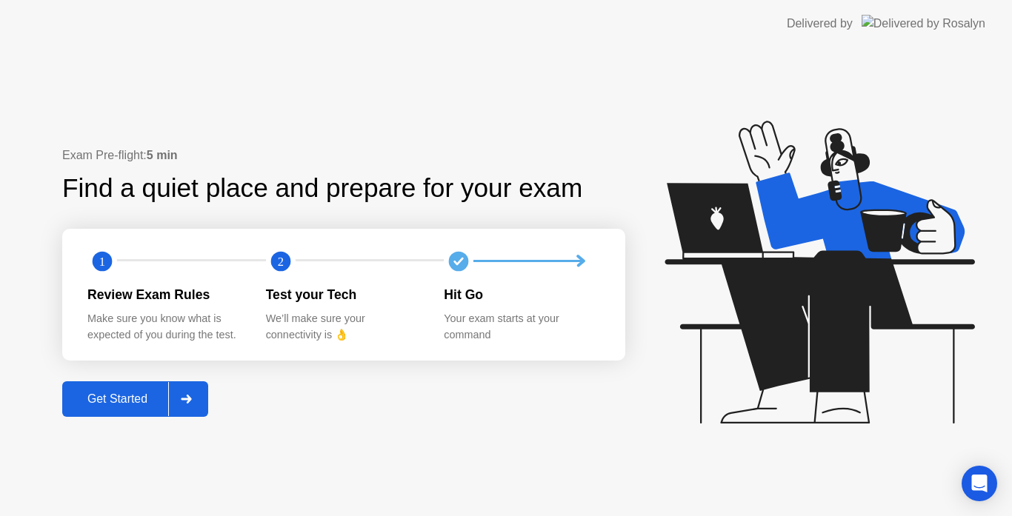 The image size is (1012, 516). I want to click on div: Open Intercom Messenger, so click(979, 484).